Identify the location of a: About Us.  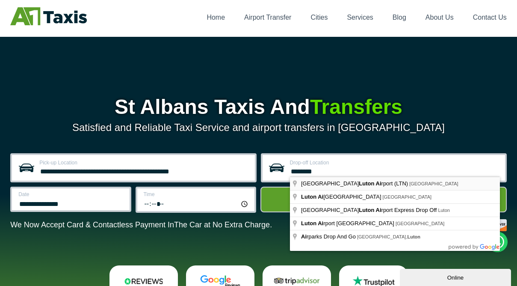
(439, 17).